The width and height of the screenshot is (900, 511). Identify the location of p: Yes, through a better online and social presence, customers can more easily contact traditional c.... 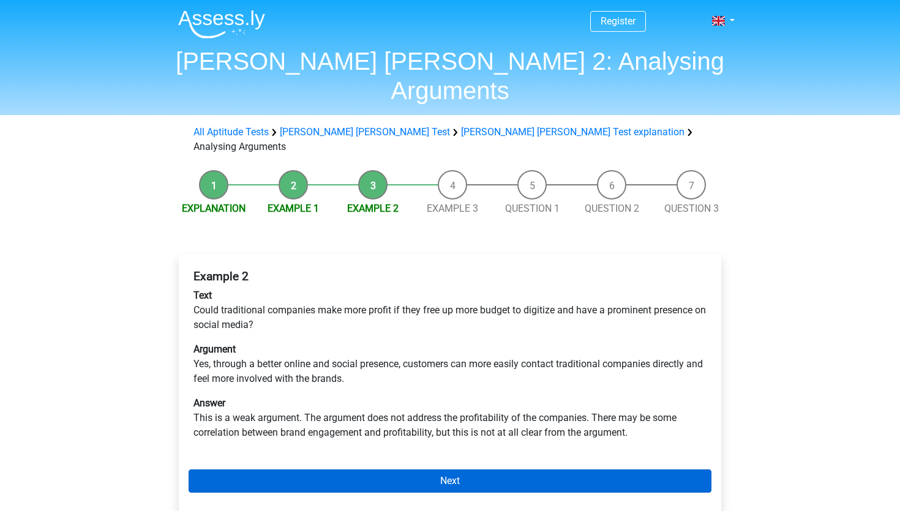
(450, 364).